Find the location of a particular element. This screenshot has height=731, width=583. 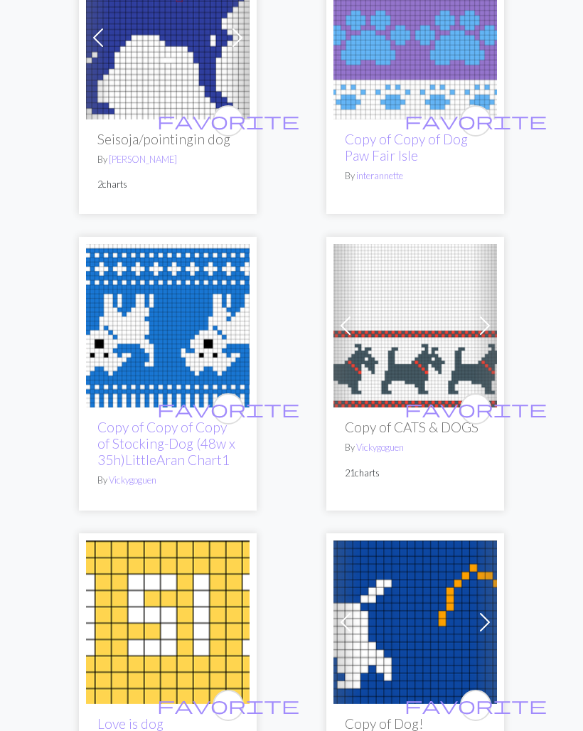

h2: Copy of CATS & DOGS is located at coordinates (415, 427).